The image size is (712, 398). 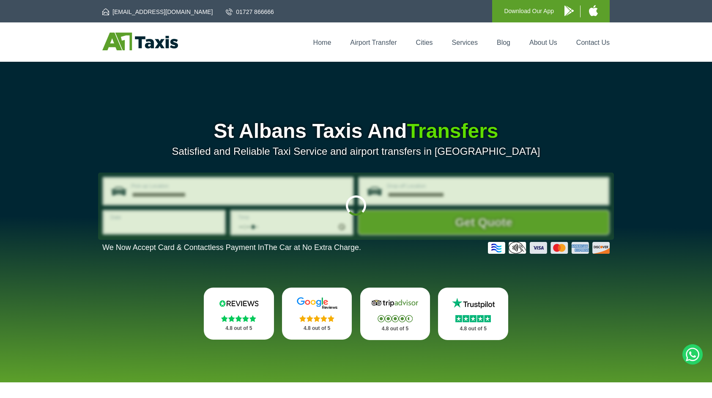 What do you see at coordinates (322, 42) in the screenshot?
I see `a: Home` at bounding box center [322, 42].